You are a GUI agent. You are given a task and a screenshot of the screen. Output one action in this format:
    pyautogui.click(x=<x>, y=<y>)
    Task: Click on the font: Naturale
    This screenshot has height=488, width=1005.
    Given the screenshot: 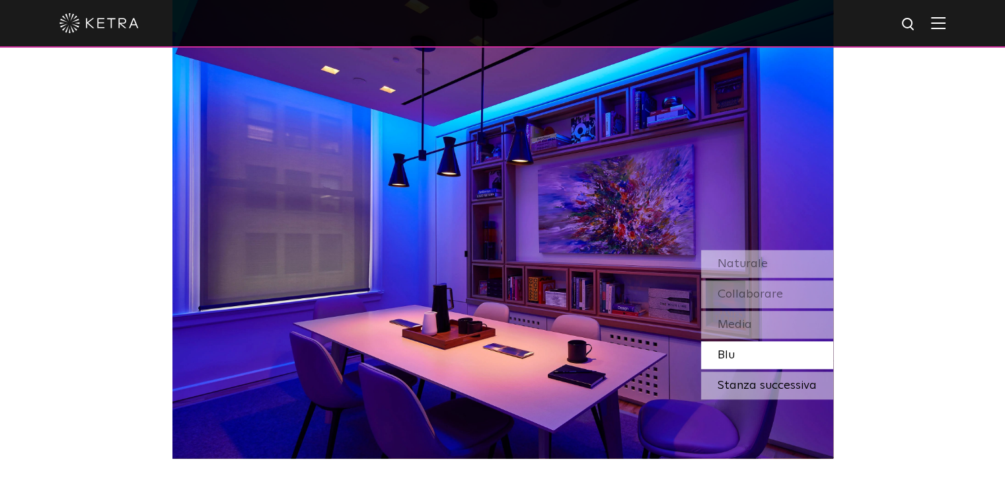 What is the action you would take?
    pyautogui.click(x=743, y=264)
    